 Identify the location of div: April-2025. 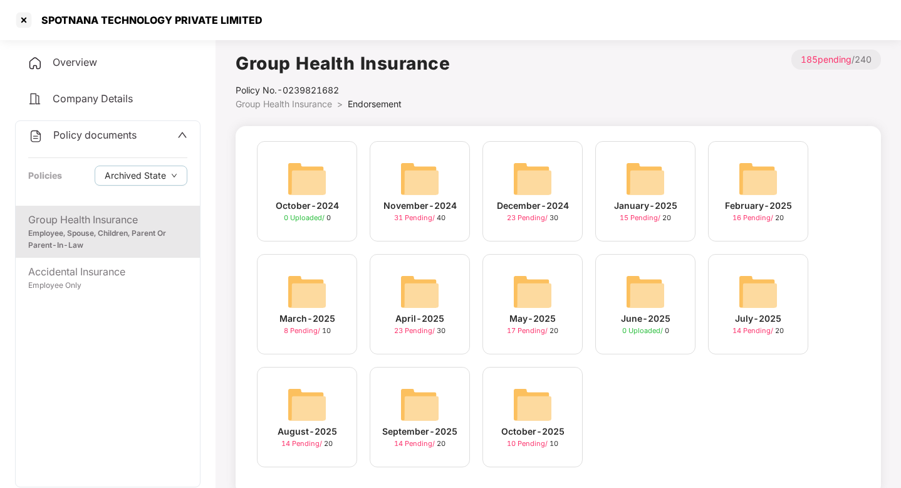
(420, 318).